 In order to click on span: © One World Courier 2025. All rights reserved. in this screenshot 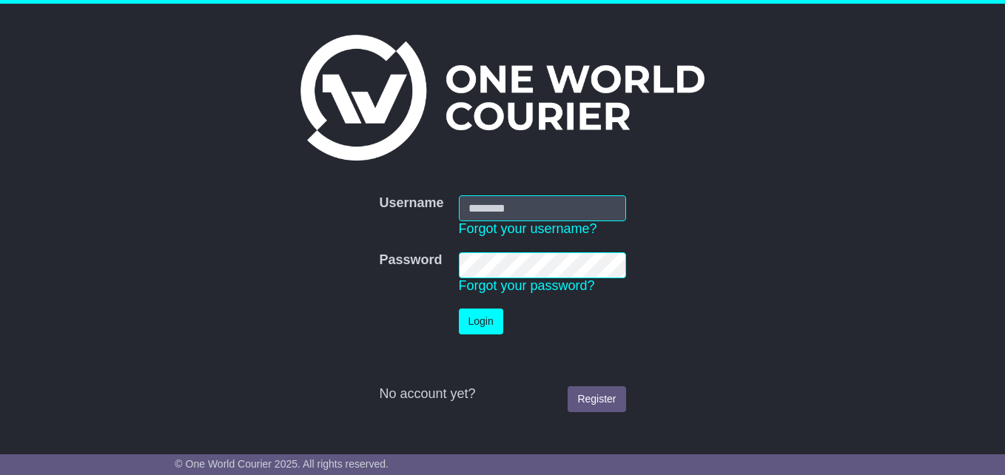, I will do `click(281, 464)`.